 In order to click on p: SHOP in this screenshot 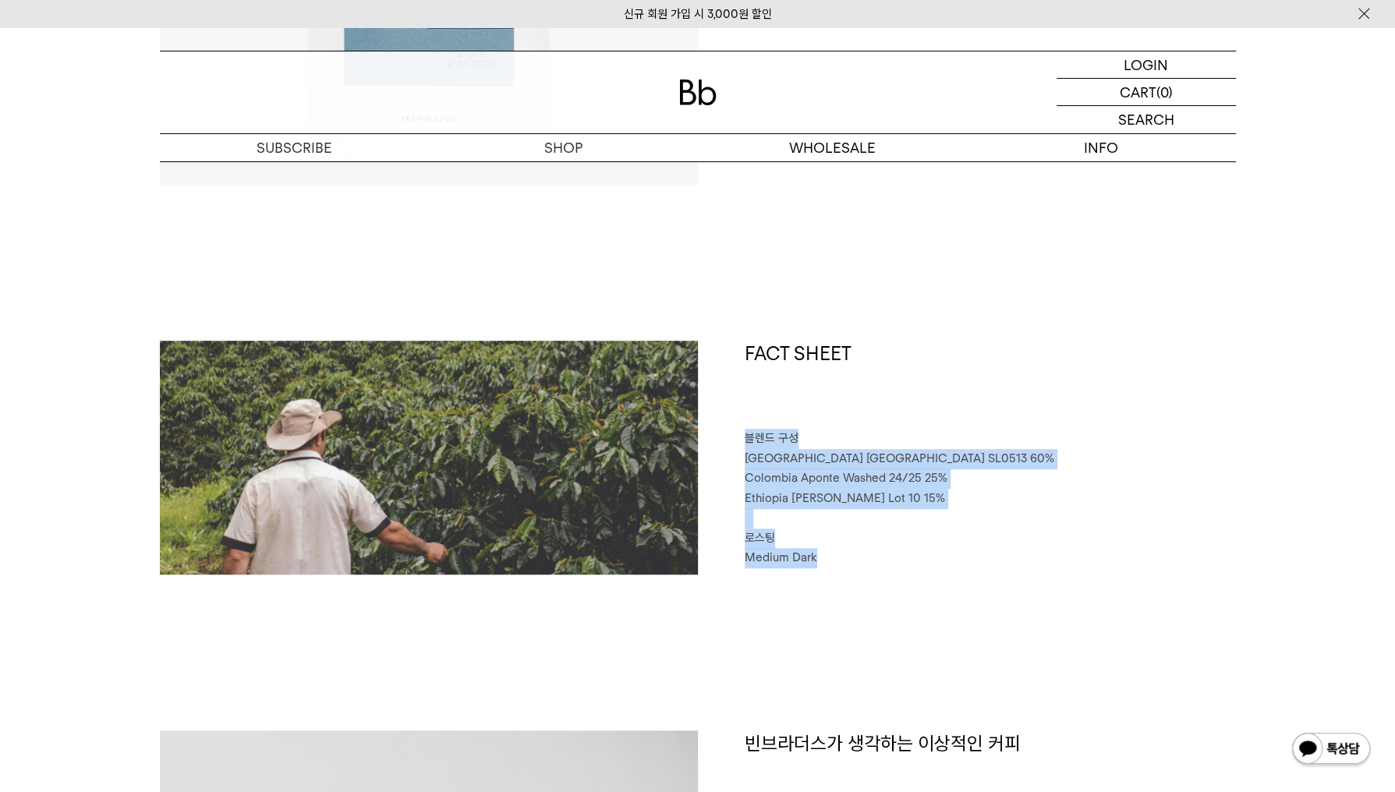, I will do `click(563, 147)`.